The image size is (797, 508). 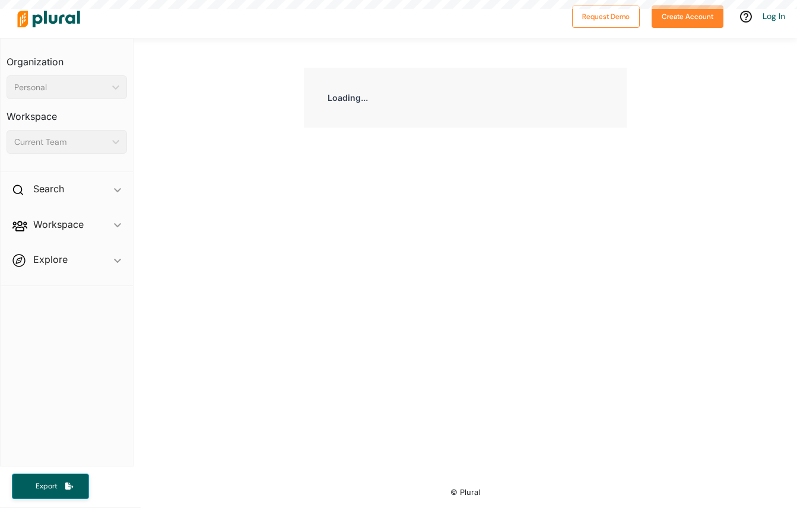 I want to click on h3: Organization, so click(x=66, y=58).